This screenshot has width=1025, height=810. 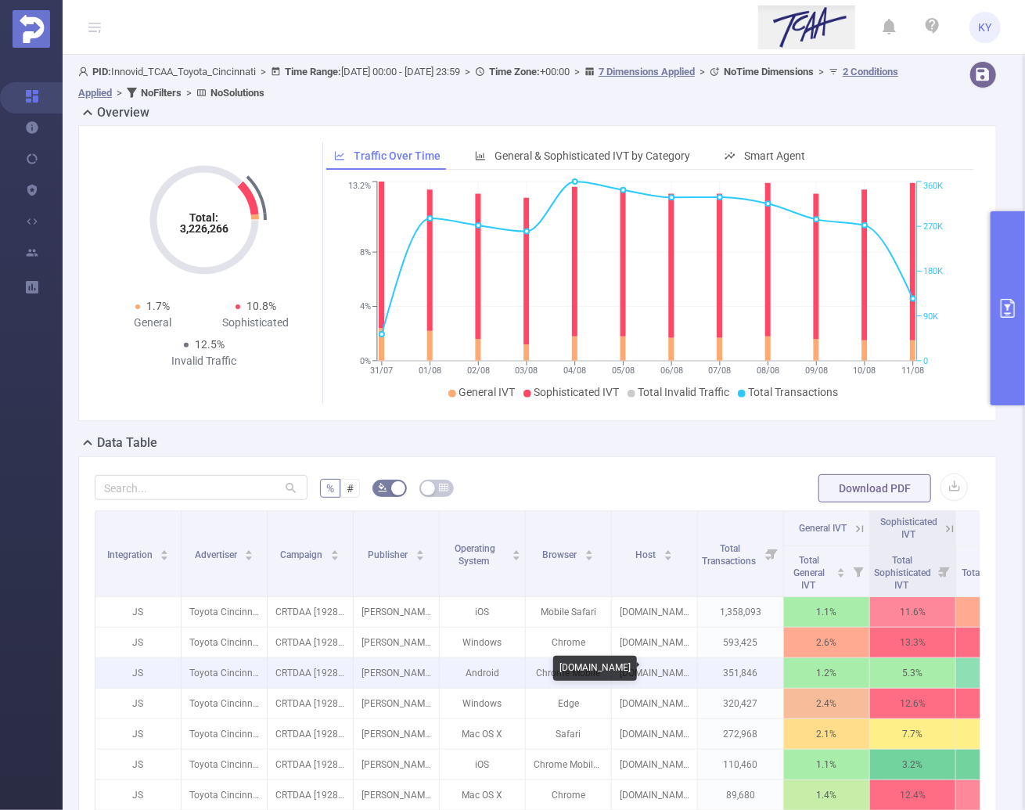 I want to click on p: 11.6%, so click(x=913, y=612).